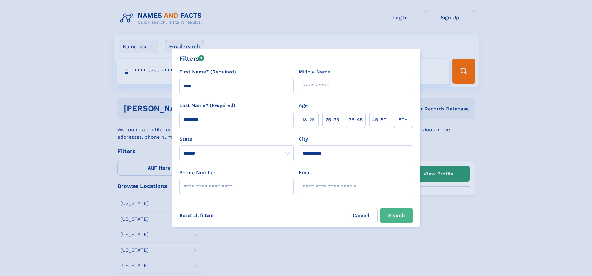 This screenshot has height=276, width=592. I want to click on span: 25‑35, so click(332, 120).